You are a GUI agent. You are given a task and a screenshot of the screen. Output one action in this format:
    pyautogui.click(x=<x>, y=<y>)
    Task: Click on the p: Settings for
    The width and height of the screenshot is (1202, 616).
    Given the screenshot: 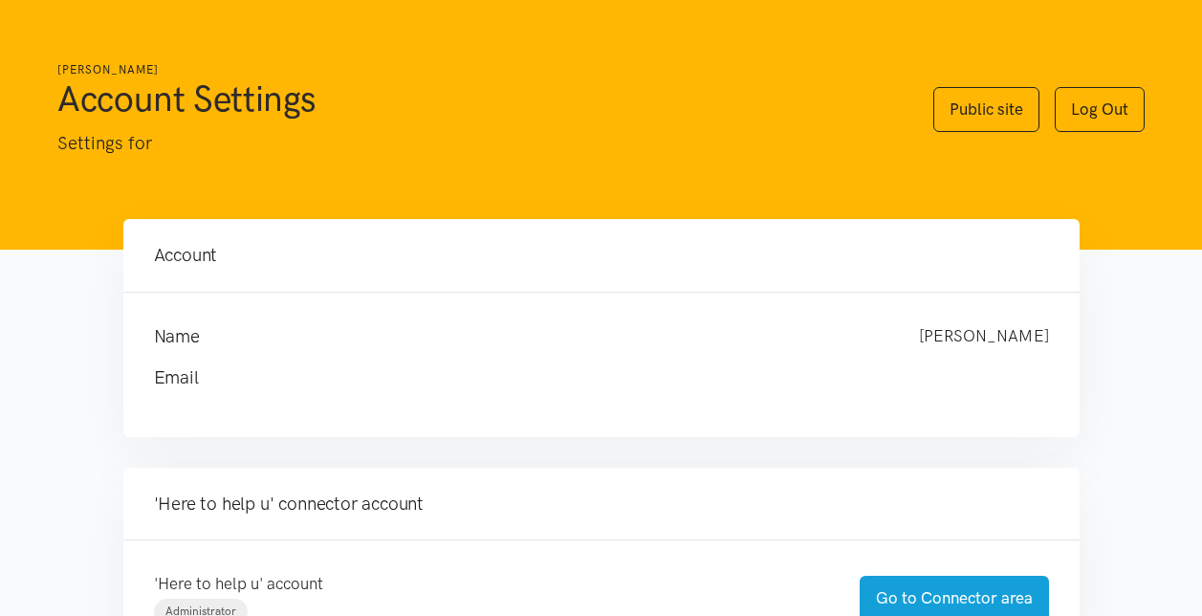 What is the action you would take?
    pyautogui.click(x=476, y=143)
    